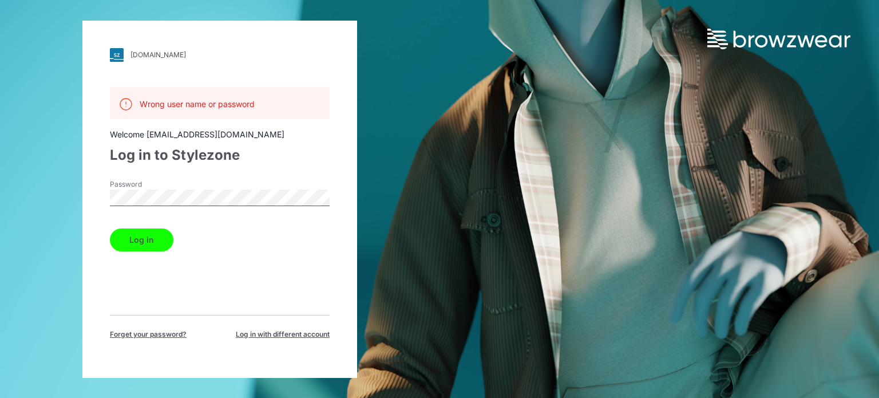 Image resolution: width=879 pixels, height=398 pixels. What do you see at coordinates (283, 334) in the screenshot?
I see `span: Log in with different account` at bounding box center [283, 334].